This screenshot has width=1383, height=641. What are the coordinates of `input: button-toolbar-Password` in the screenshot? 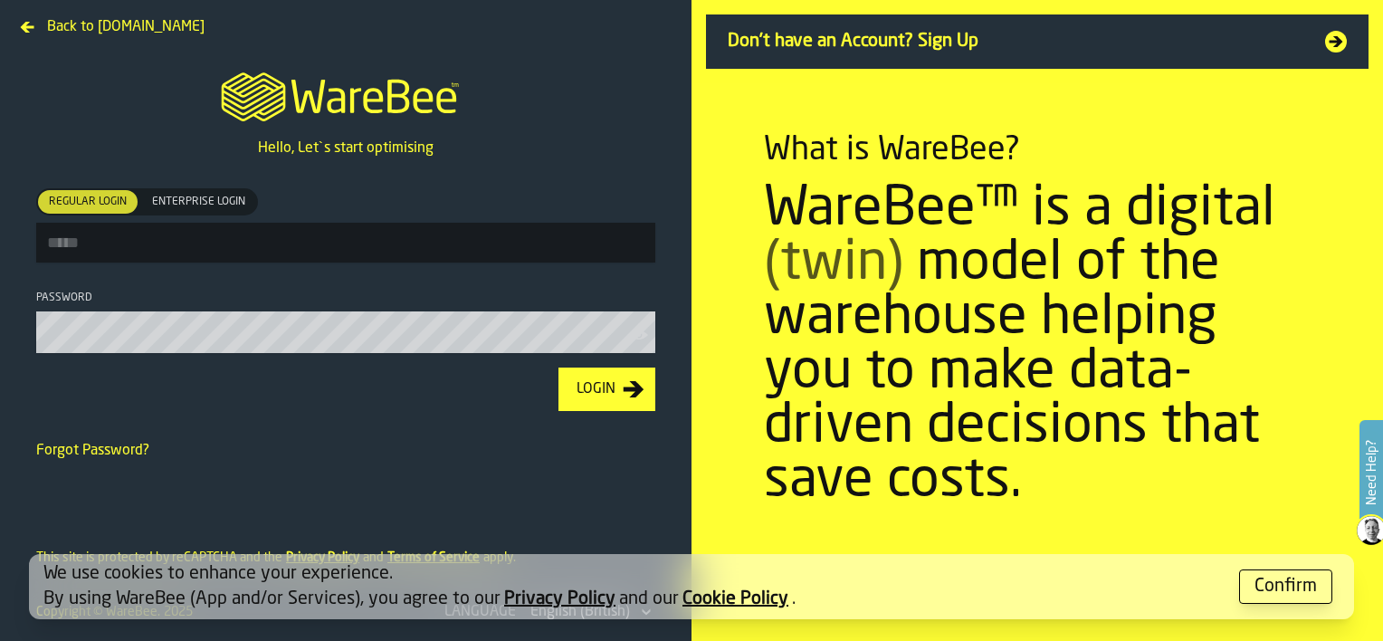 It's located at (346, 332).